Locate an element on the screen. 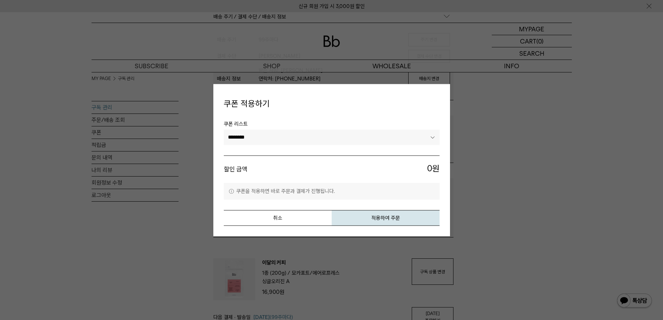 This screenshot has height=320, width=663. strong: 할인 금액 is located at coordinates (236, 169).